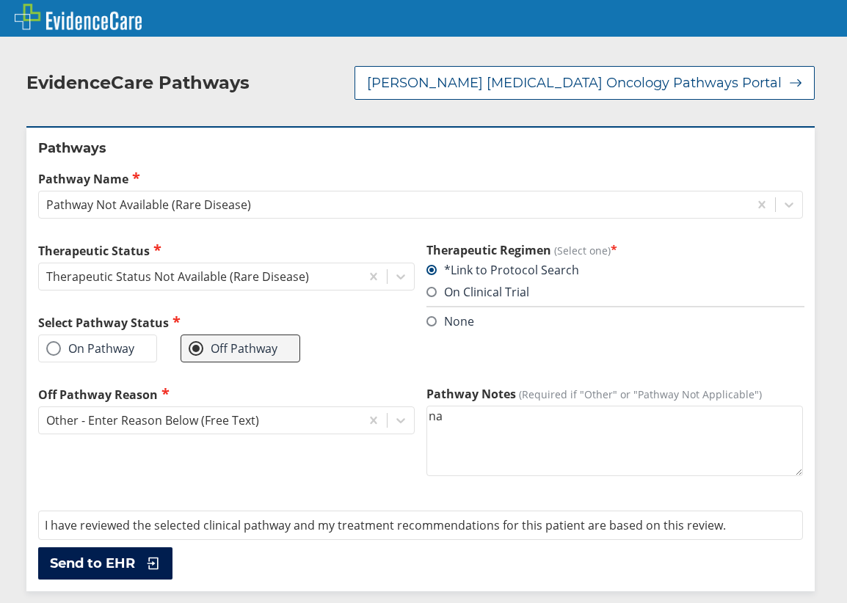  Describe the element at coordinates (78, 17) in the screenshot. I see `img: EvidenceCare` at that location.